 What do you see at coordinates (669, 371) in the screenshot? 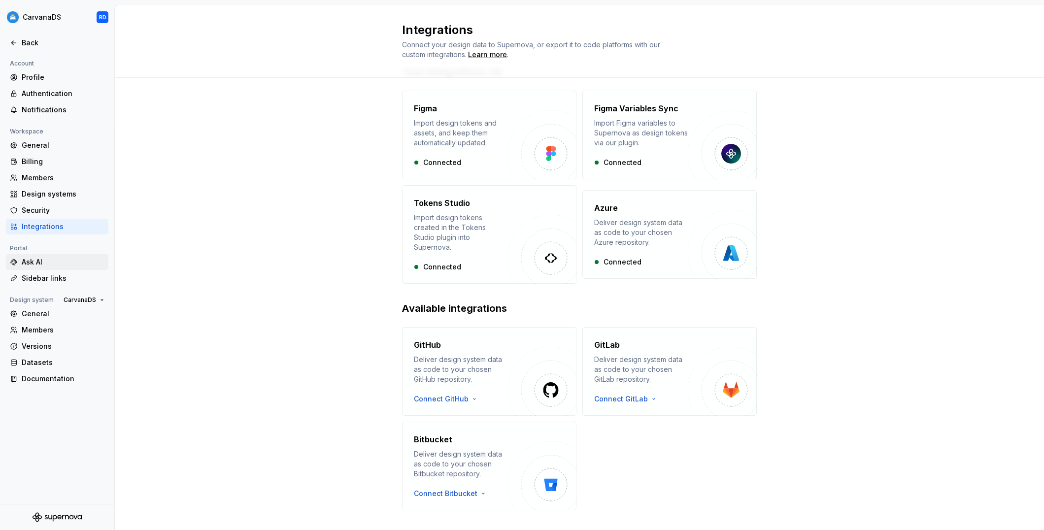
I see `button: GitLabDeliver design system data as code to your chosen GitLab repository.Connect GitLab` at bounding box center [669, 371].